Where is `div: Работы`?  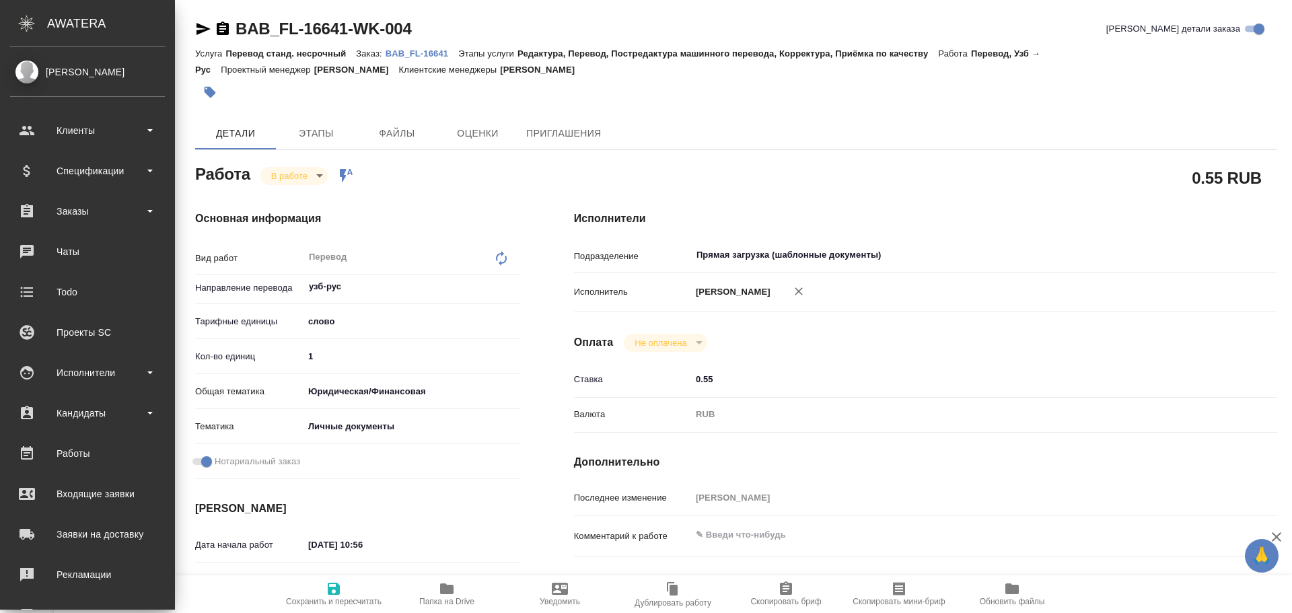 div: Работы is located at coordinates (87, 454).